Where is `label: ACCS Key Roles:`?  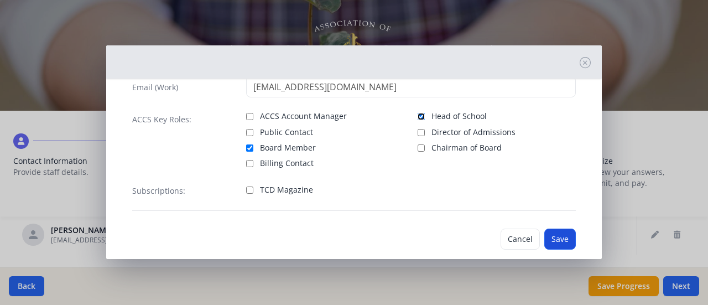 label: ACCS Key Roles: is located at coordinates (162, 120).